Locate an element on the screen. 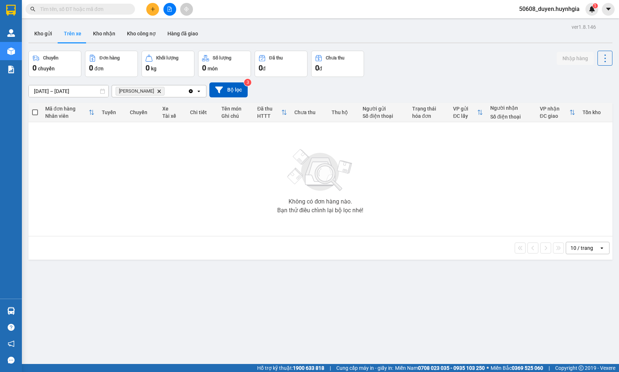 This screenshot has height=372, width=619. span: message is located at coordinates (11, 360).